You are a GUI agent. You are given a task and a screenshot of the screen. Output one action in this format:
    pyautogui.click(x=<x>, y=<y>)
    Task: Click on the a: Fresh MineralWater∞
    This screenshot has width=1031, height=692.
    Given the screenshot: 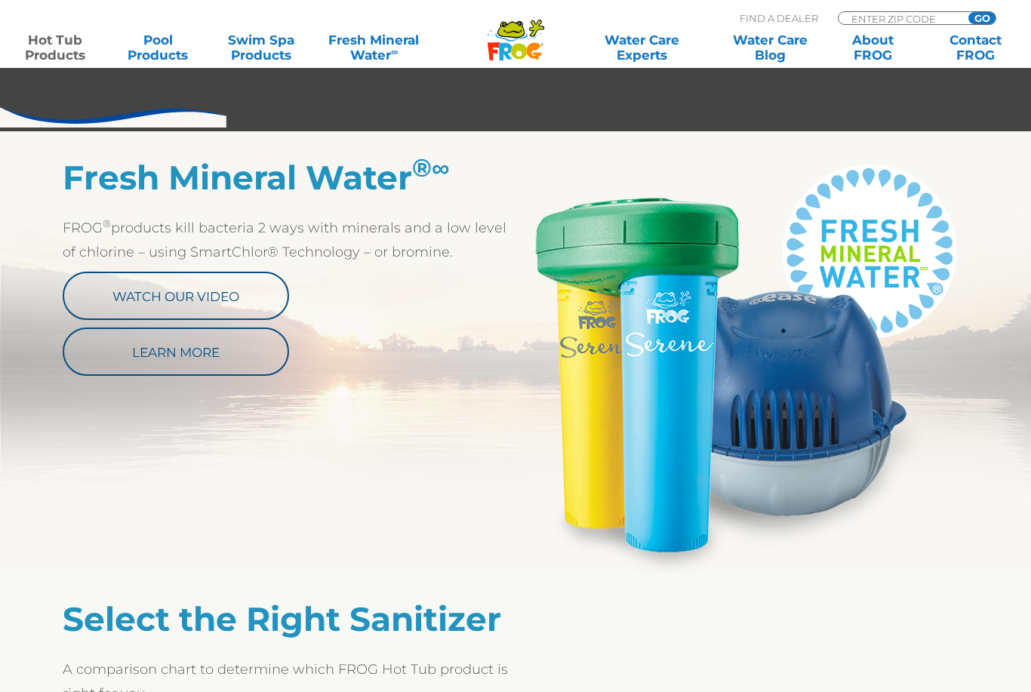 What is the action you would take?
    pyautogui.click(x=374, y=48)
    